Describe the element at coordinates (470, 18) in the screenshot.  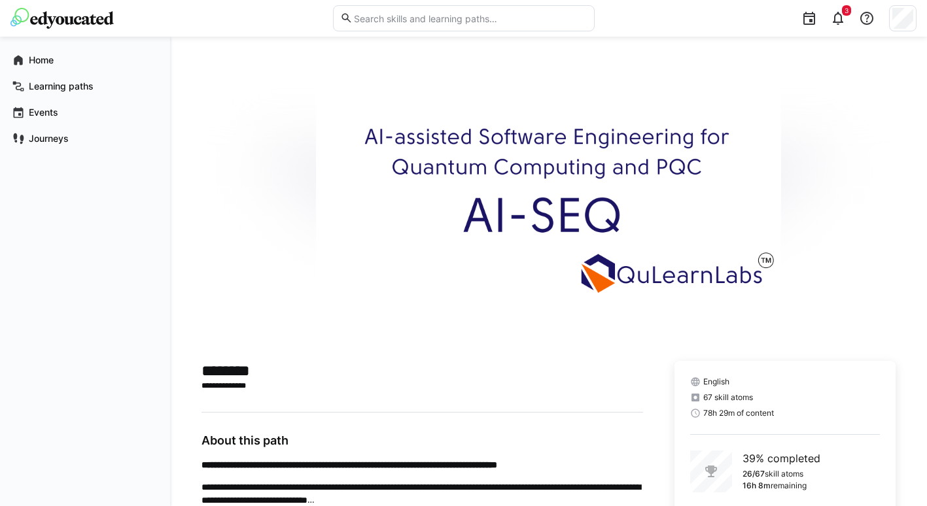
I see `input: Search skills and learning paths…` at that location.